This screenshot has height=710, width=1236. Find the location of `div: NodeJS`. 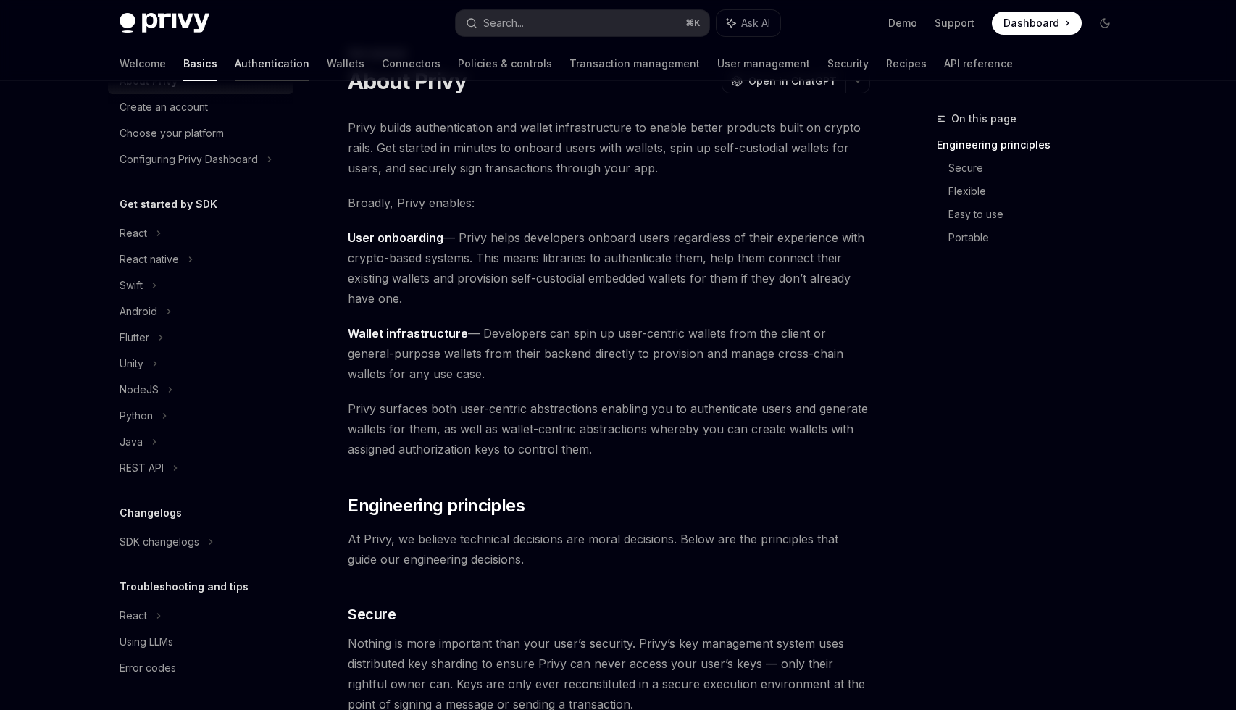

div: NodeJS is located at coordinates (139, 390).